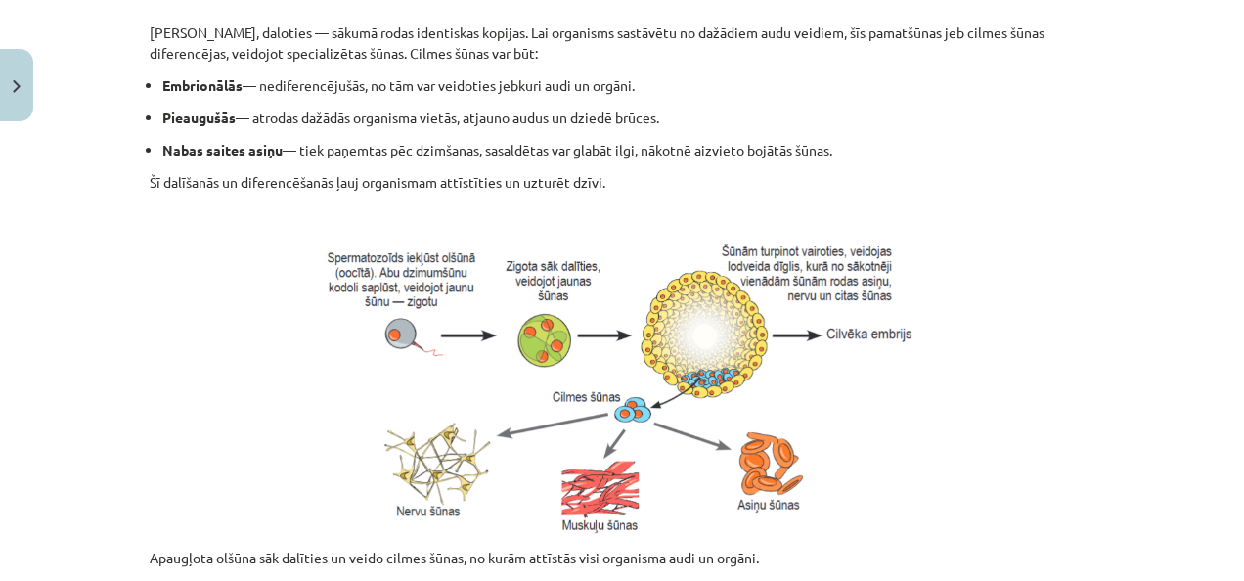  I want to click on p: — nediferencējušās, no tām var veidoties jebkuri audi un orgāni., so click(628, 85).